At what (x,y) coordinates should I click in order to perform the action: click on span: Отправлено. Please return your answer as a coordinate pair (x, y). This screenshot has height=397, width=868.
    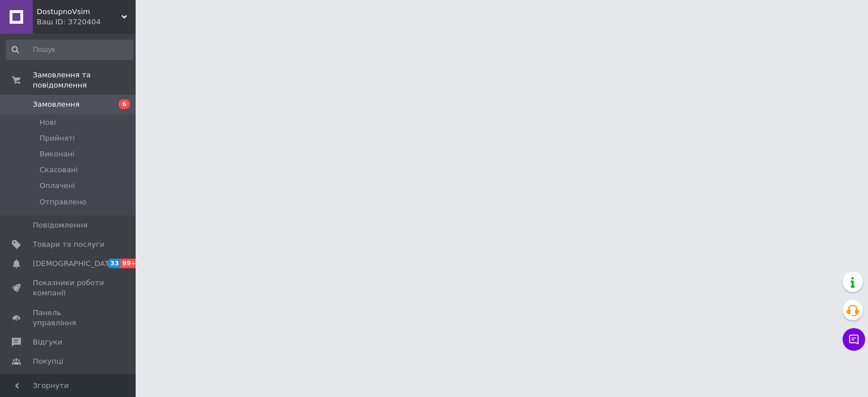
    Looking at the image, I should click on (63, 202).